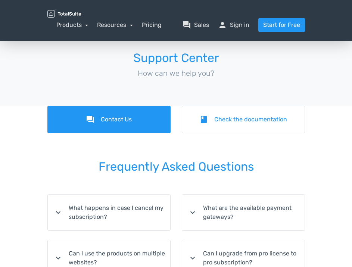  What do you see at coordinates (281, 25) in the screenshot?
I see `a: Start for Free` at bounding box center [281, 25].